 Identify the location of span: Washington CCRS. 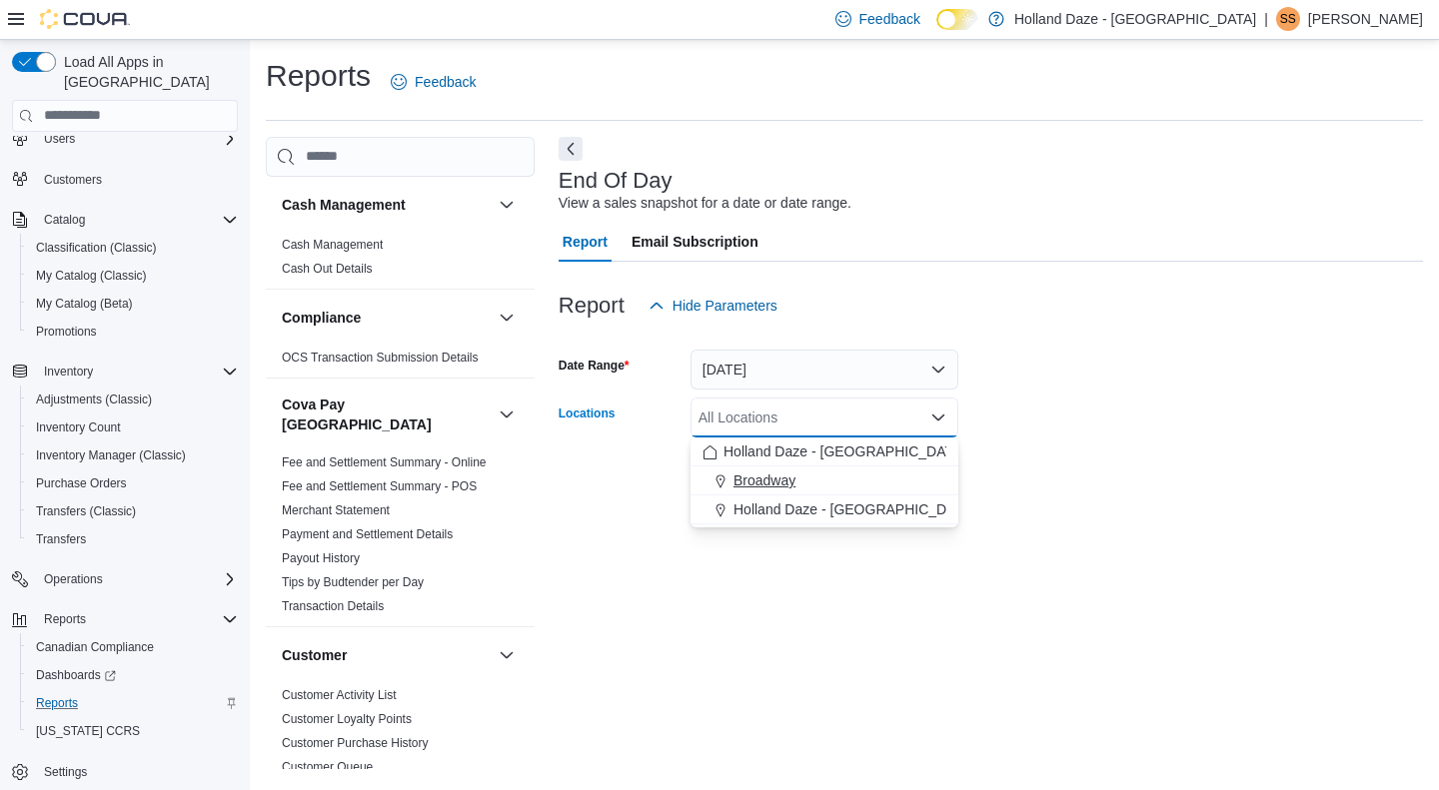
(133, 731).